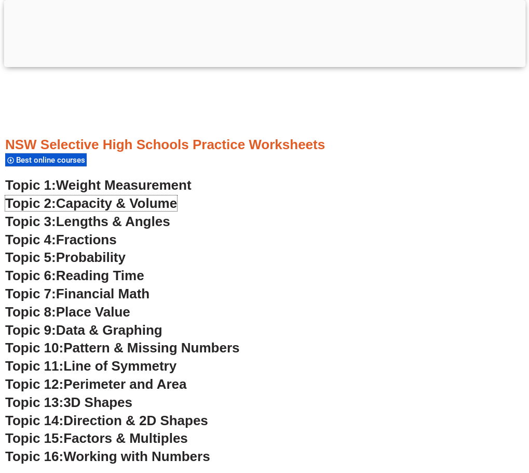 The height and width of the screenshot is (473, 529). I want to click on span: Topic 9:, so click(31, 330).